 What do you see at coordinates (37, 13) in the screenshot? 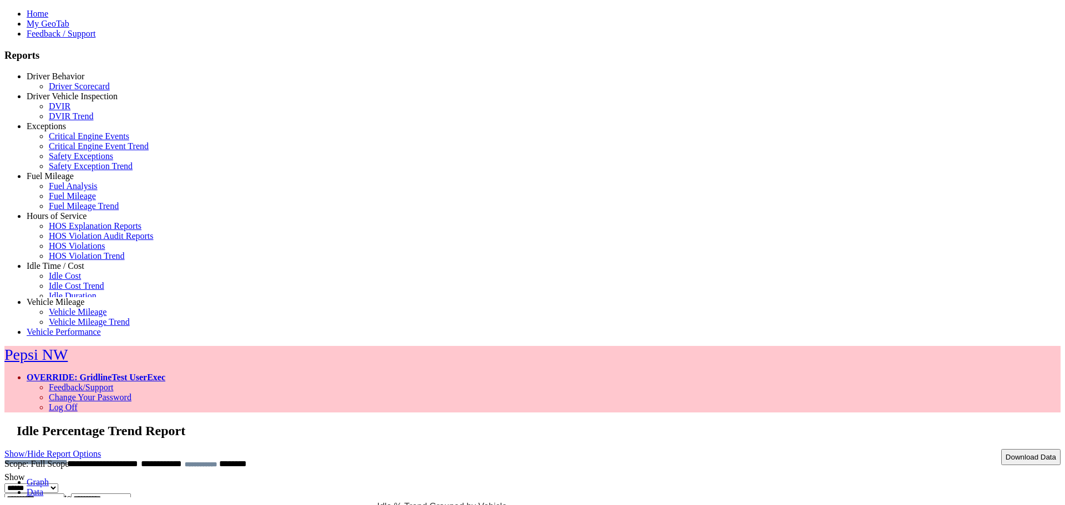
I see `a: Home` at bounding box center [37, 13].